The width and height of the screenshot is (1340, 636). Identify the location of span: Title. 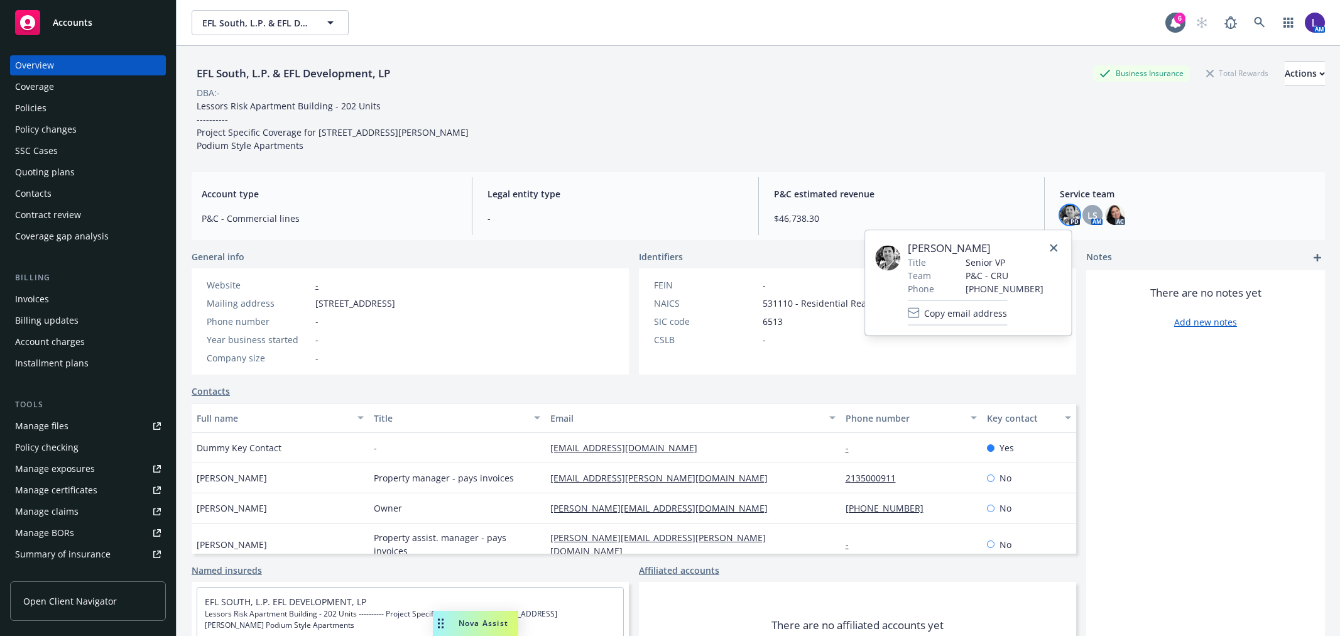
(917, 262).